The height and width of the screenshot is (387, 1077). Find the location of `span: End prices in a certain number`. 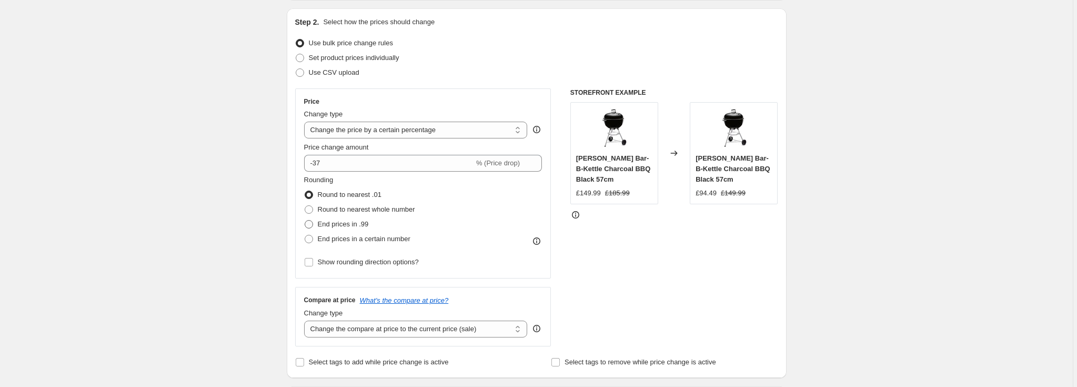

span: End prices in a certain number is located at coordinates (364, 238).